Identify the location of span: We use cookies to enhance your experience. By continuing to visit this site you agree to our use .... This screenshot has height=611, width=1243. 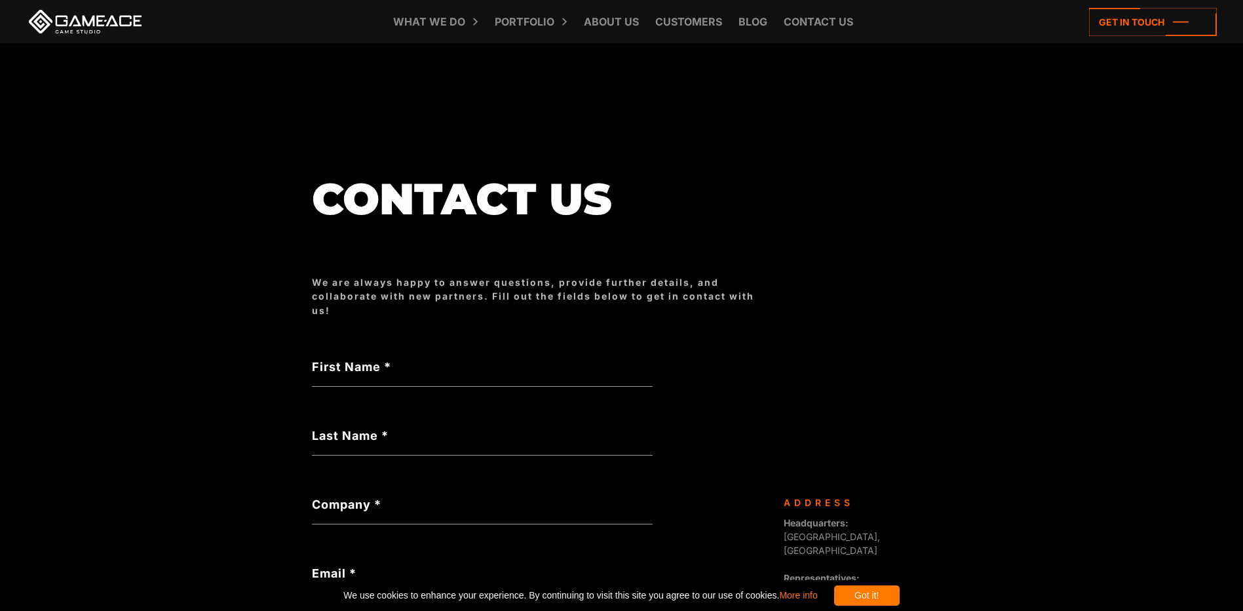
(580, 595).